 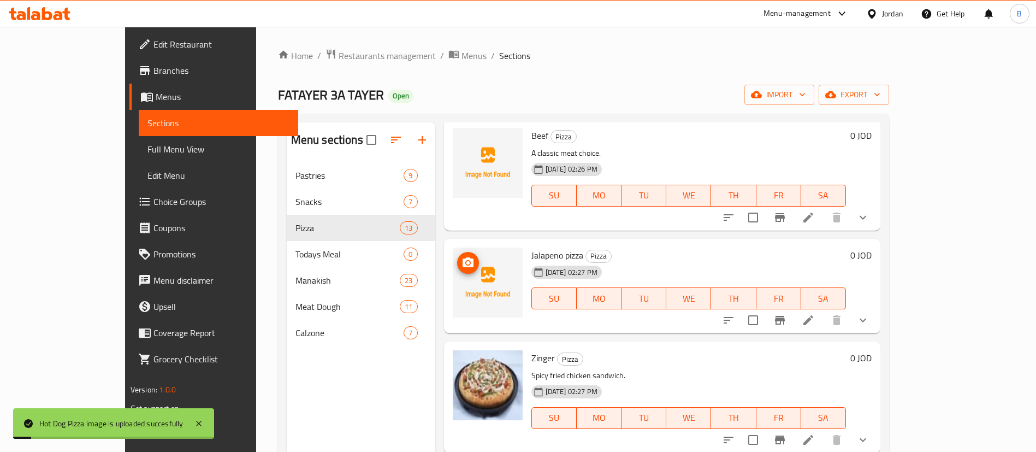 I want to click on span: Open, so click(x=401, y=96).